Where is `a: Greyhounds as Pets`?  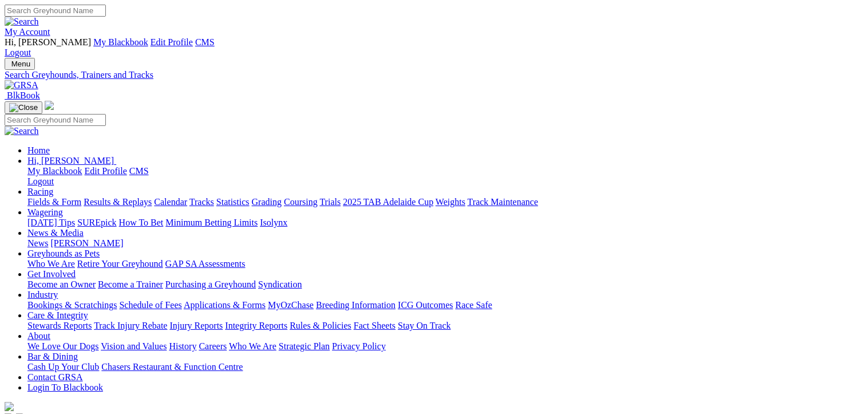 a: Greyhounds as Pets is located at coordinates (64, 253).